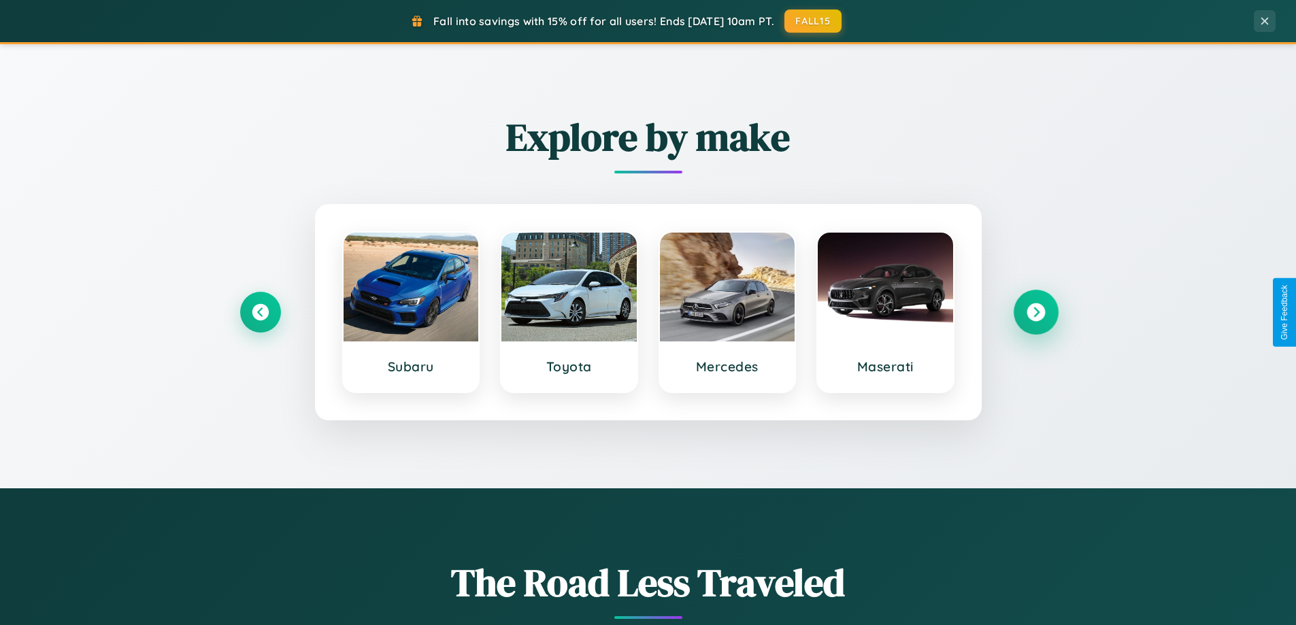 This screenshot has width=1296, height=625. What do you see at coordinates (885, 367) in the screenshot?
I see `h3: Maserati` at bounding box center [885, 367].